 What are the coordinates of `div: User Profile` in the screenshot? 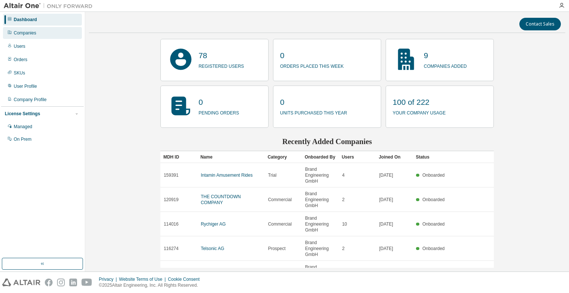 It's located at (25, 86).